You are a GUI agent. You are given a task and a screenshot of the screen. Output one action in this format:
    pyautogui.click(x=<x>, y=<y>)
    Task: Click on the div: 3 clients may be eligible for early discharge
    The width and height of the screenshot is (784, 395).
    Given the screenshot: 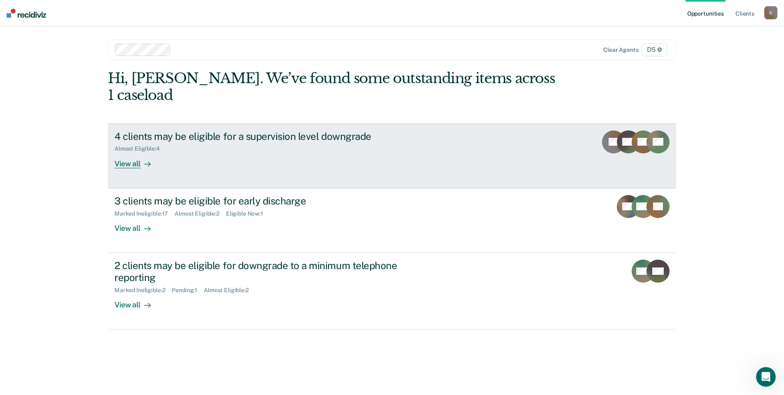 What is the action you would take?
    pyautogui.click(x=259, y=201)
    